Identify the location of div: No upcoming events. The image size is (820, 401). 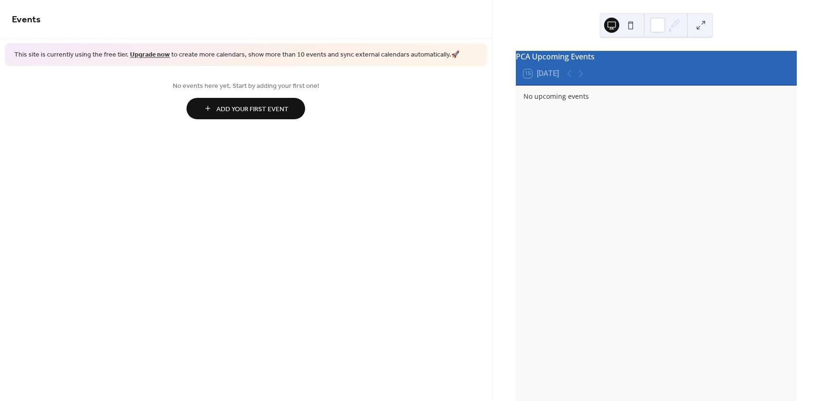
(656, 96).